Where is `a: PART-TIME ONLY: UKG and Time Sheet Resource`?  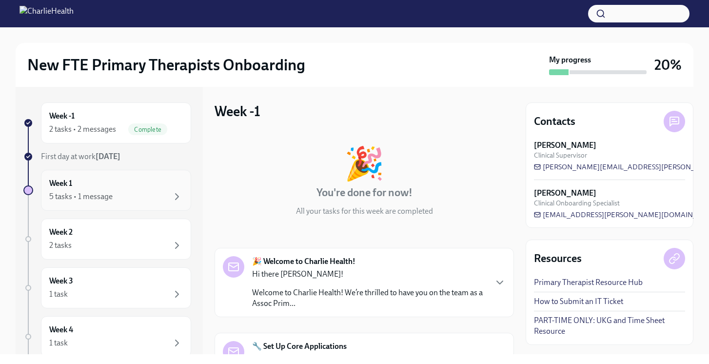 a: PART-TIME ONLY: UKG and Time Sheet Resource is located at coordinates (609, 326).